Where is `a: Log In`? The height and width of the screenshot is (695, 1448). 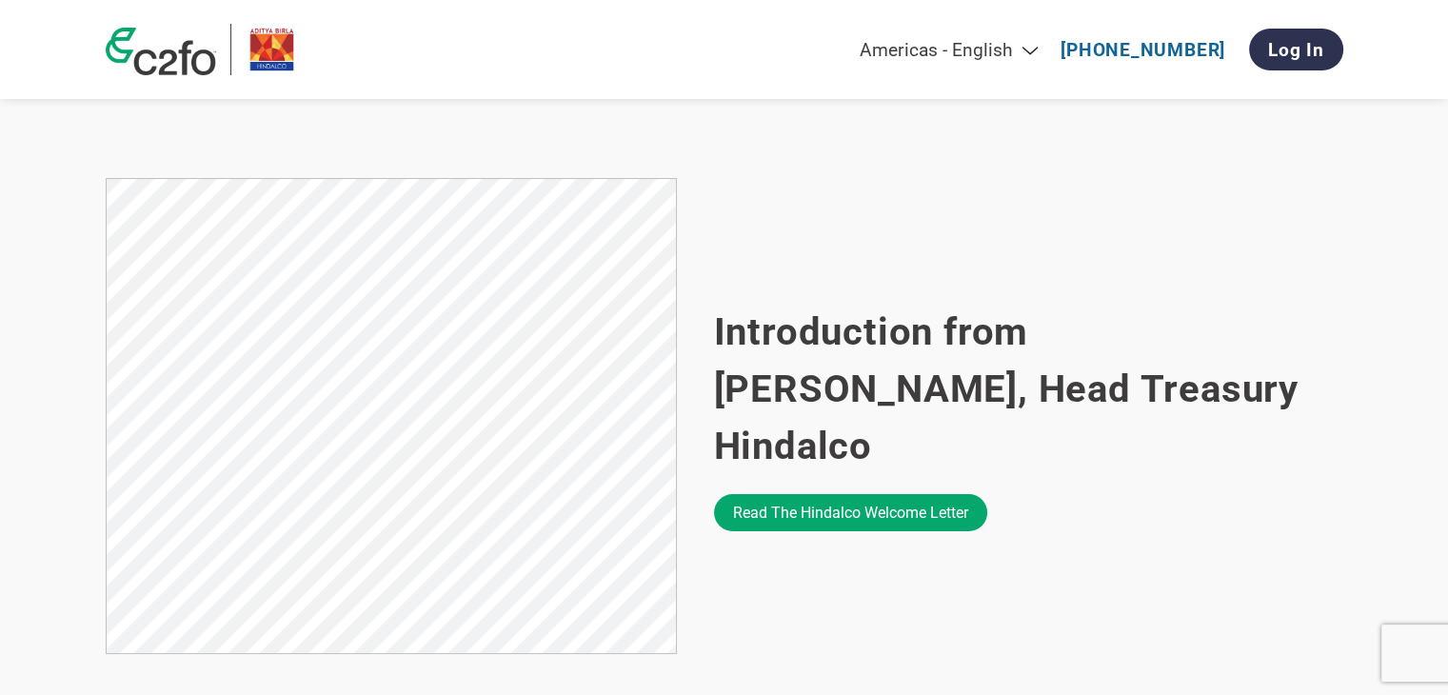
a: Log In is located at coordinates (1296, 50).